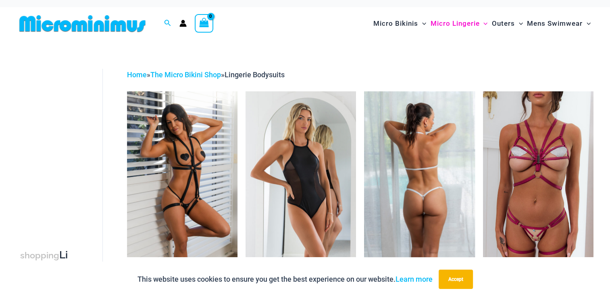 The image size is (610, 297). Describe the element at coordinates (182, 174) in the screenshot. I see `a: Truth or Dare Black 1905 Bodysuit 611 Micro 07Truth or Dare Black 1905 Bodysuit 611 Micro 05Truth...` at that location.